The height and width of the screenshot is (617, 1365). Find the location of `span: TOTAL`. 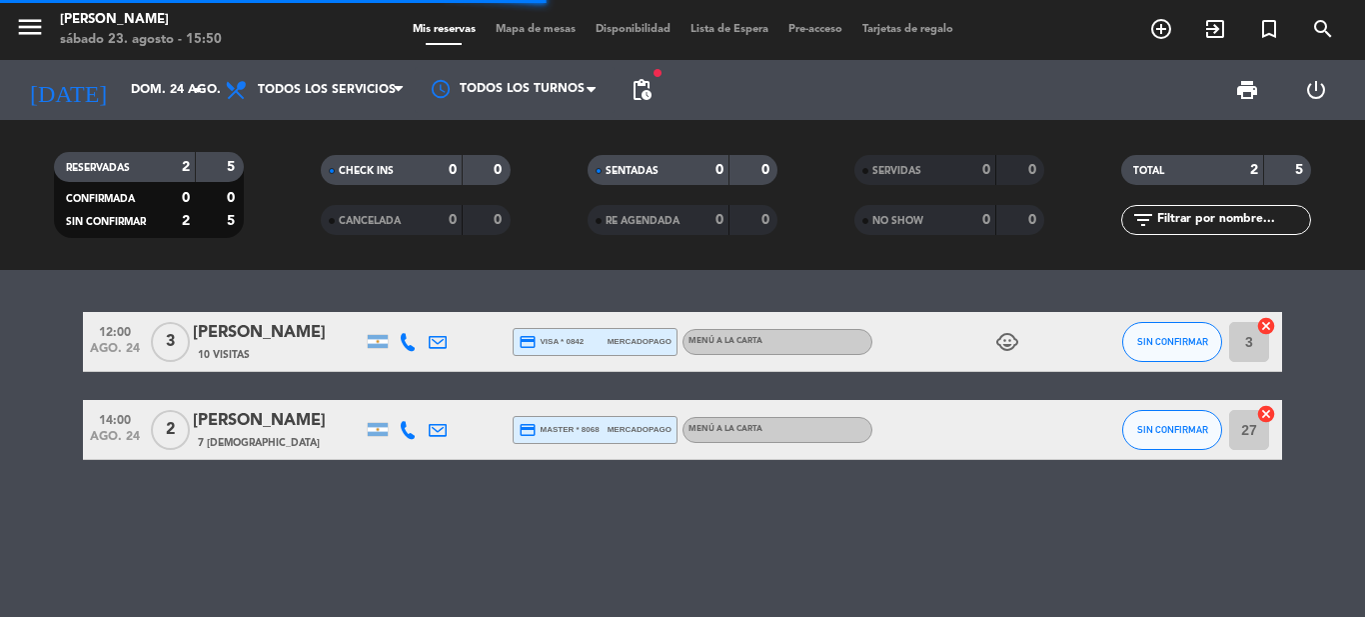

span: TOTAL is located at coordinates (1148, 171).